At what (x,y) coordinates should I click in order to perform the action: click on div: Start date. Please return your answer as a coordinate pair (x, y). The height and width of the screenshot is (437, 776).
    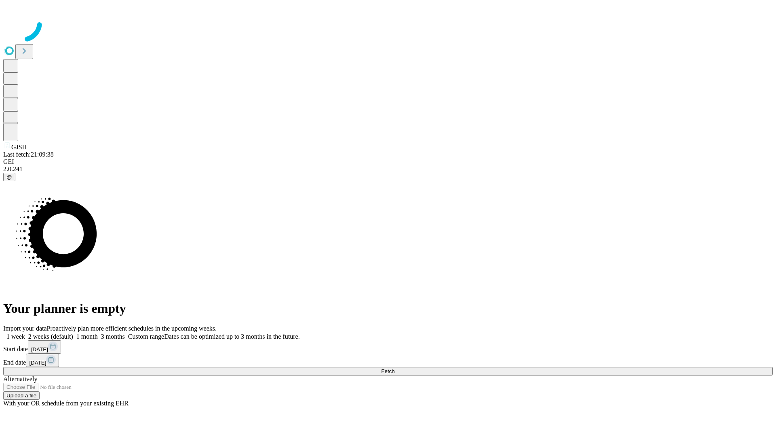
    Looking at the image, I should click on (388, 346).